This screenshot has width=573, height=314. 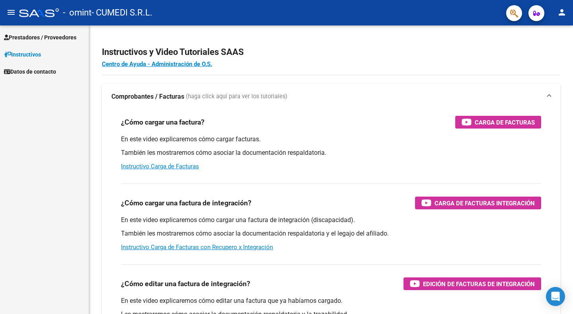 I want to click on p: También les mostraremos cómo asociar la documentación respaldatoria., so click(x=331, y=153).